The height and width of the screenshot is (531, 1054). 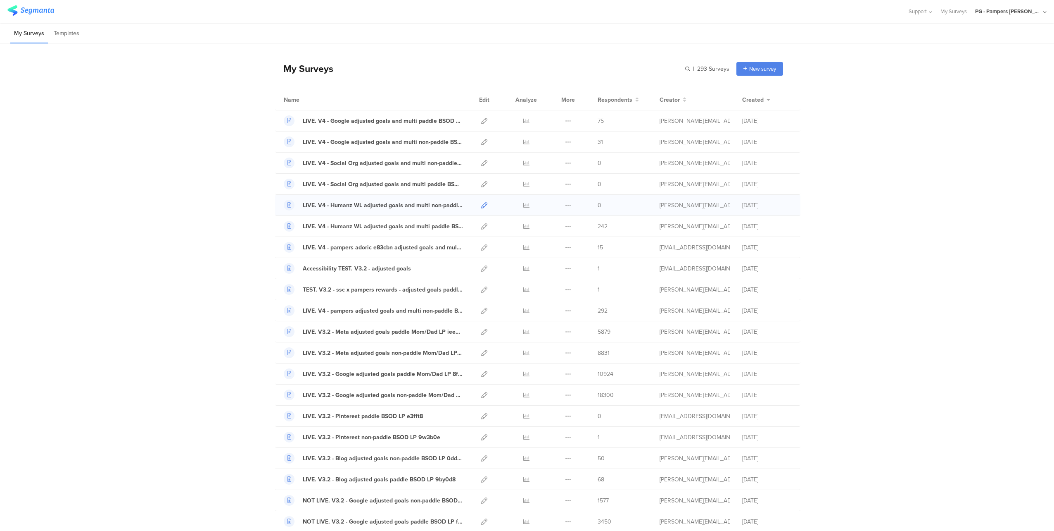 What do you see at coordinates (606, 395) in the screenshot?
I see `span: 18300` at bounding box center [606, 395].